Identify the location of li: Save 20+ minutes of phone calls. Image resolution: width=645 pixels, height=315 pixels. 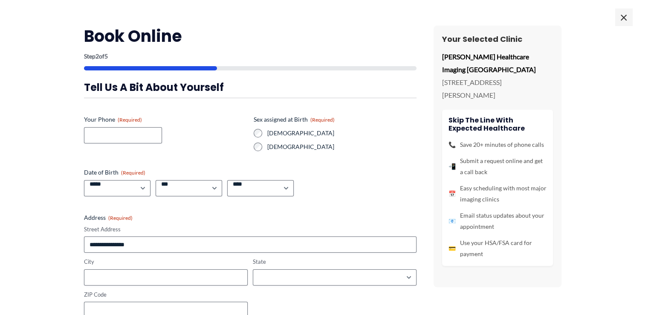
(498, 145).